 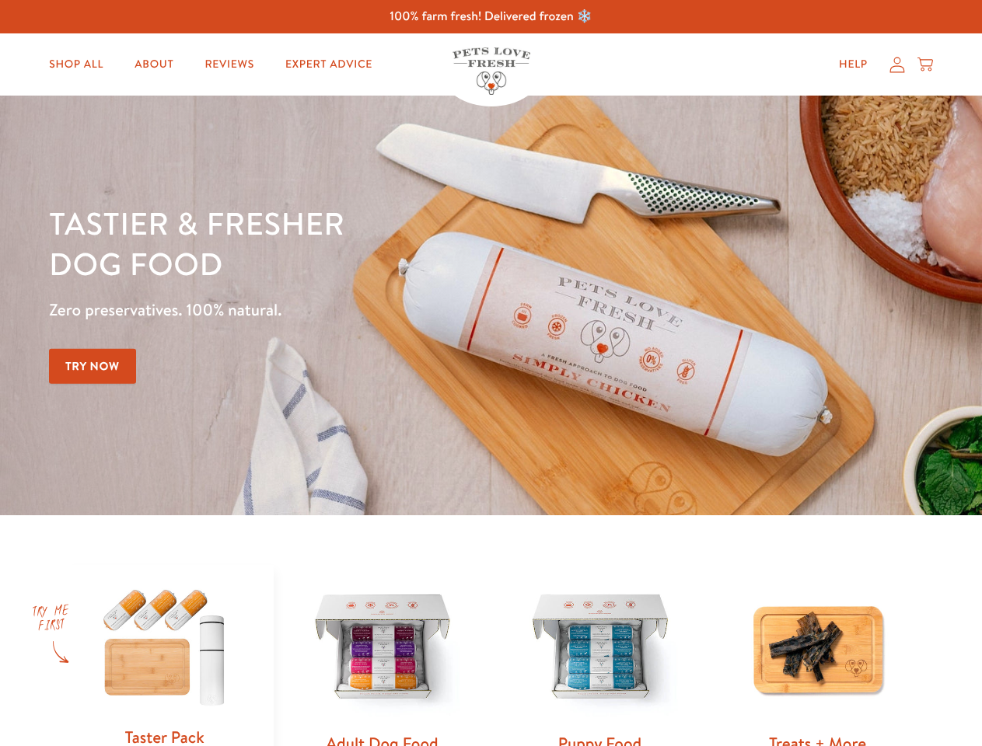 What do you see at coordinates (491, 71) in the screenshot?
I see `img: Pets Love Fresh` at bounding box center [491, 71].